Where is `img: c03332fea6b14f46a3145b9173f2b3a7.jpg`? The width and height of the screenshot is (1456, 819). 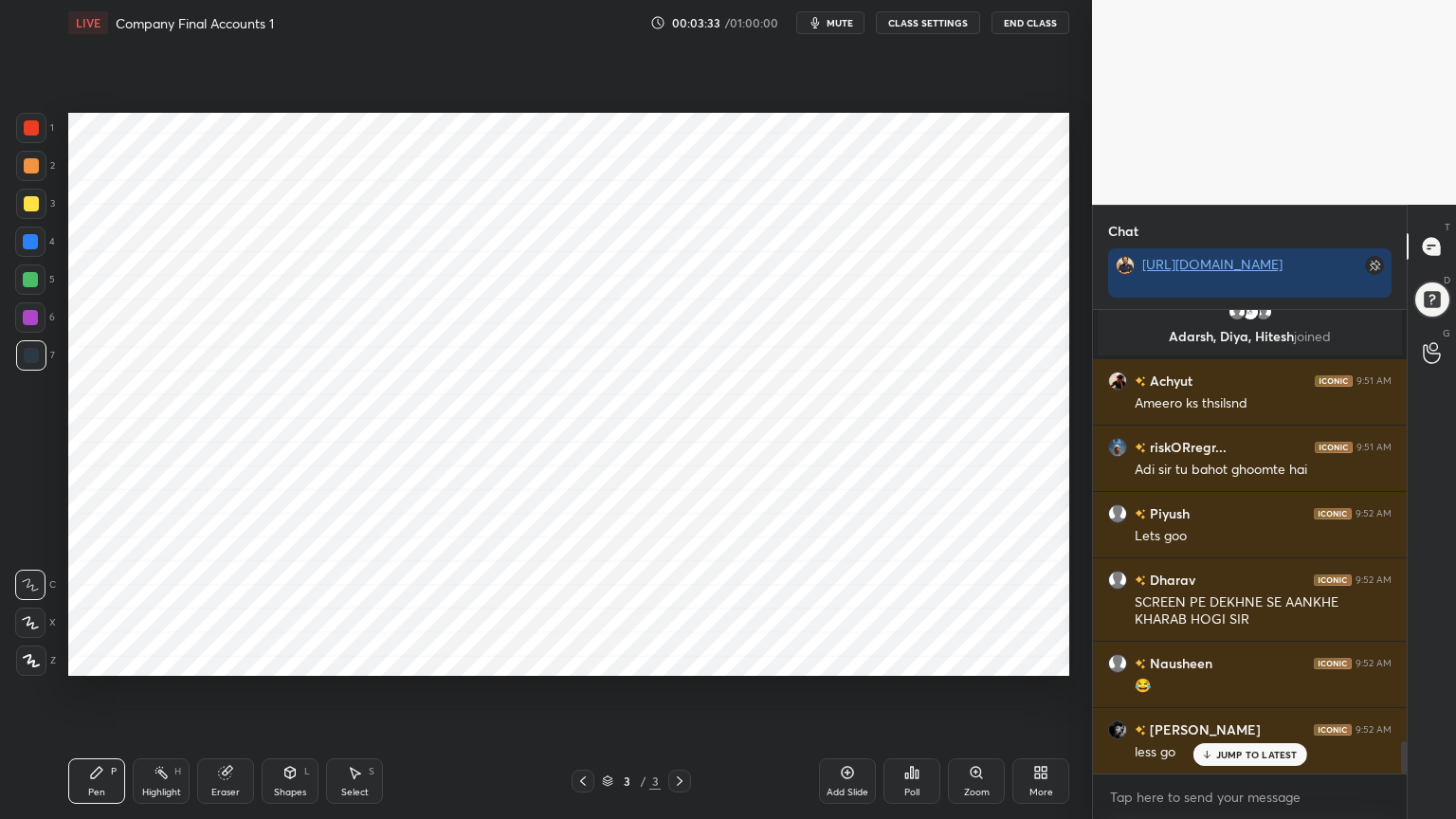 img: c03332fea6b14f46a3145b9173f2b3a7.jpg is located at coordinates (1125, 266).